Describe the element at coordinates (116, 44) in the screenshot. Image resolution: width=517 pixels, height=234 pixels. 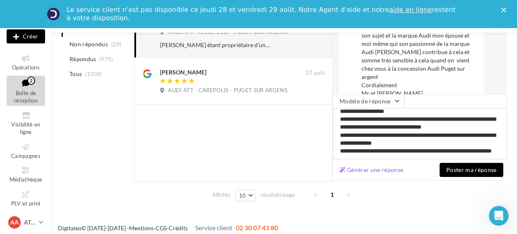
I see `span: (29)` at that location.